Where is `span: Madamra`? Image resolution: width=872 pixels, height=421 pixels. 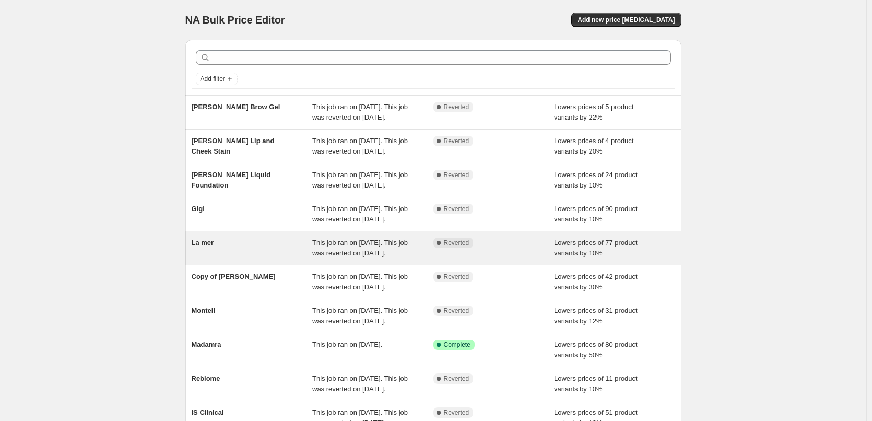 span: Madamra is located at coordinates (206, 344).